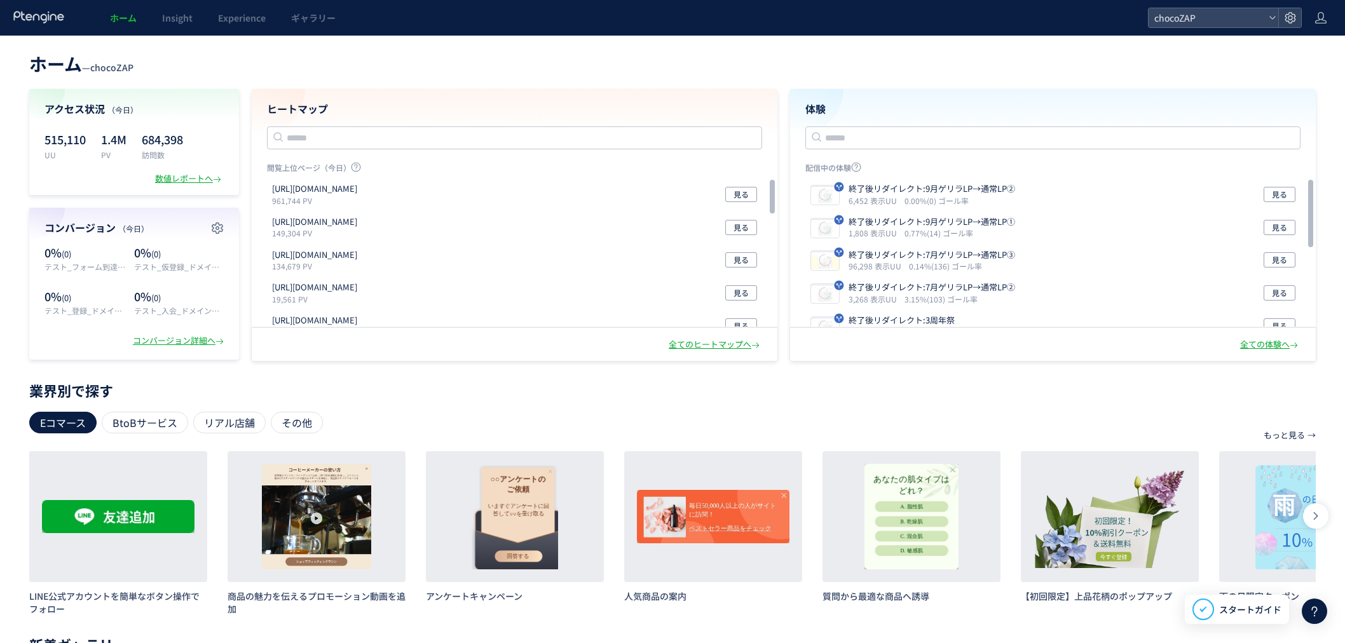  I want to click on i: 6,452 表示UU, so click(875, 200).